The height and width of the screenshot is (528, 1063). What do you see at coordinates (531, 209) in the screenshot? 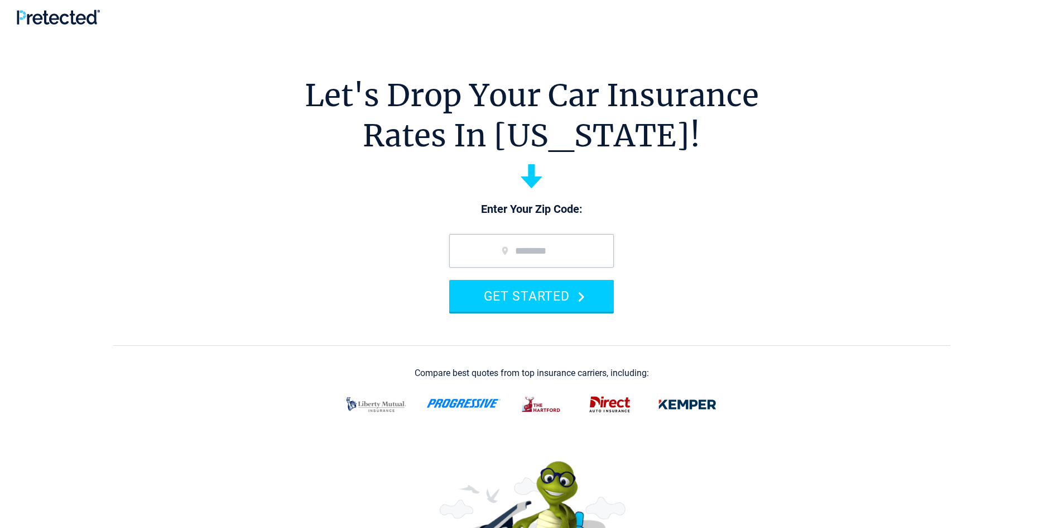
I see `p: Enter Your Zip Code:` at bounding box center [531, 209].